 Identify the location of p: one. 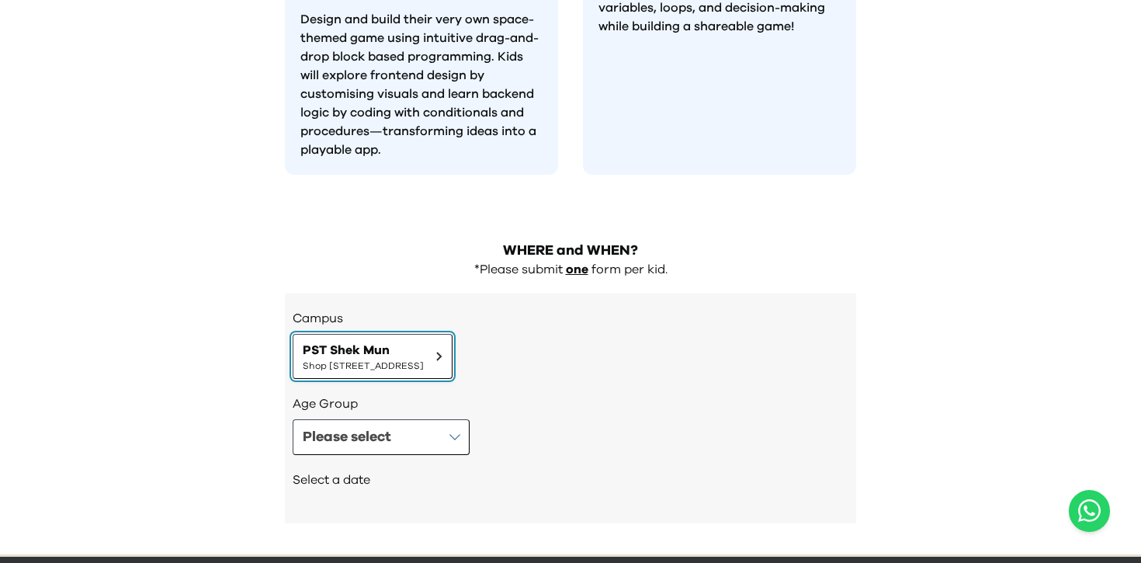
(577, 269).